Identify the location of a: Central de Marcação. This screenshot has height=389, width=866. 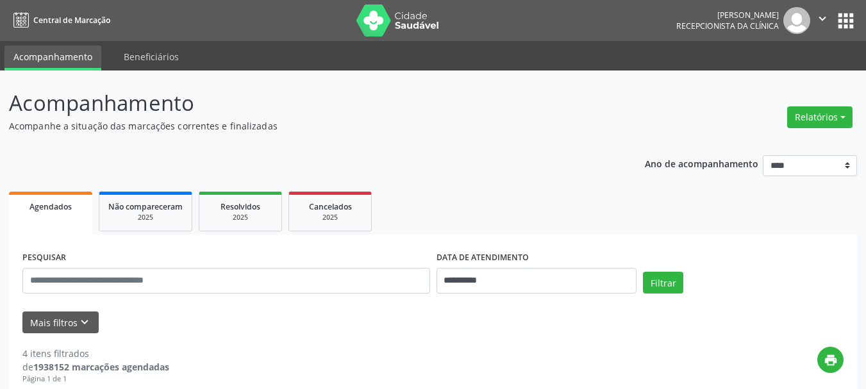
(60, 20).